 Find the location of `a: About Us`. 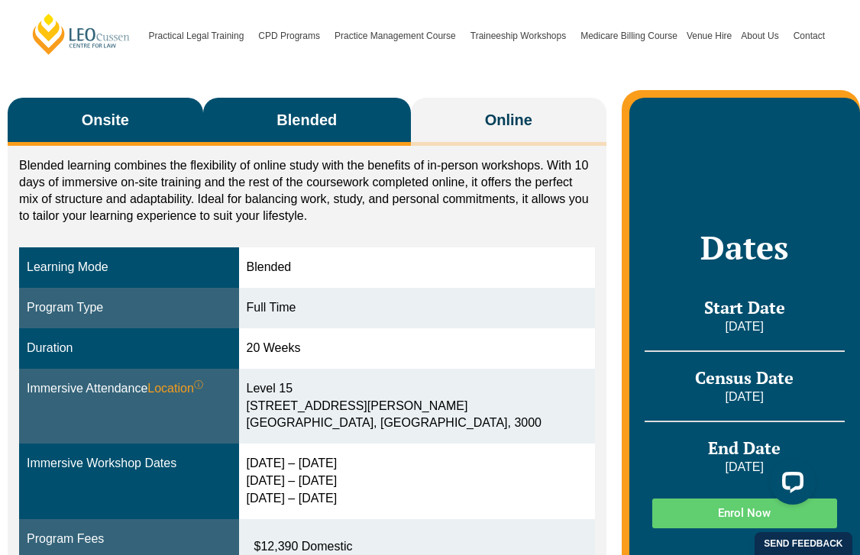

a: About Us is located at coordinates (762, 36).